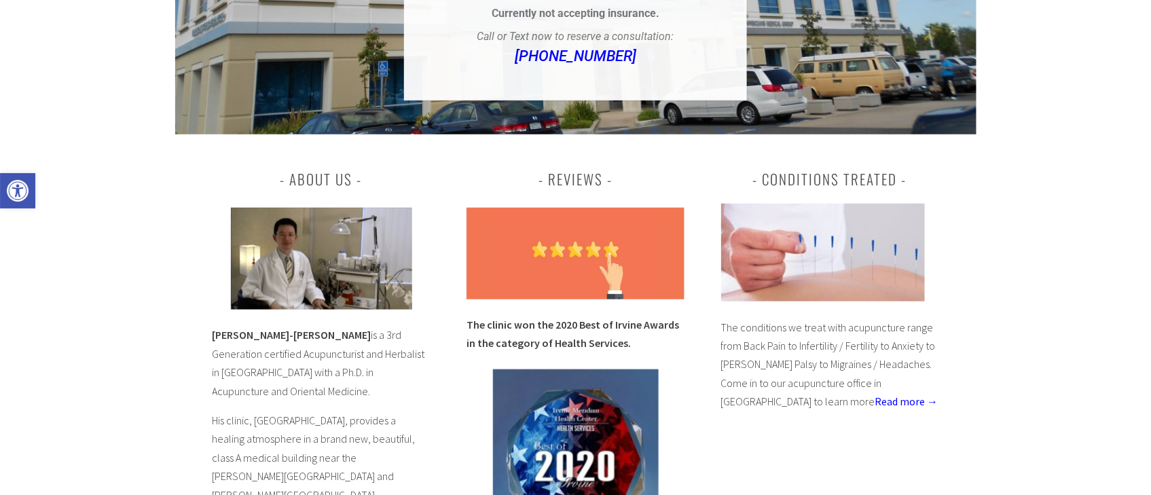 The image size is (1151, 495). What do you see at coordinates (576, 36) in the screenshot?
I see `em: Call or Text now to reserve a consultation:` at bounding box center [576, 36].